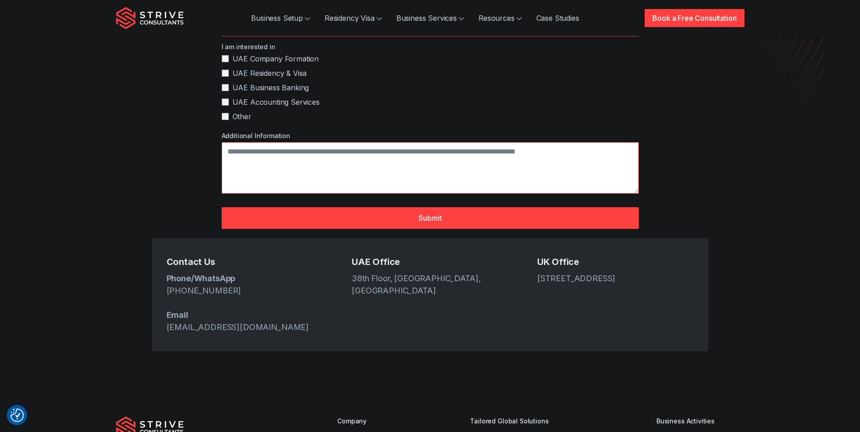 The width and height of the screenshot is (860, 432). What do you see at coordinates (271, 88) in the screenshot?
I see `span: UAE Business Banking` at bounding box center [271, 88].